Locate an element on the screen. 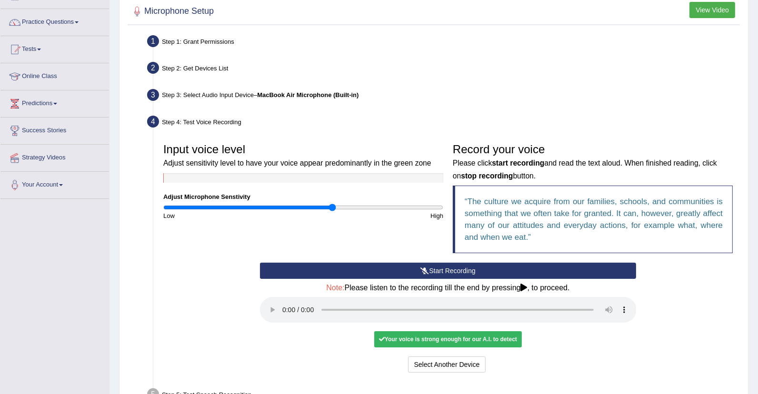 Image resolution: width=758 pixels, height=394 pixels. a: Online Class is located at coordinates (55, 75).